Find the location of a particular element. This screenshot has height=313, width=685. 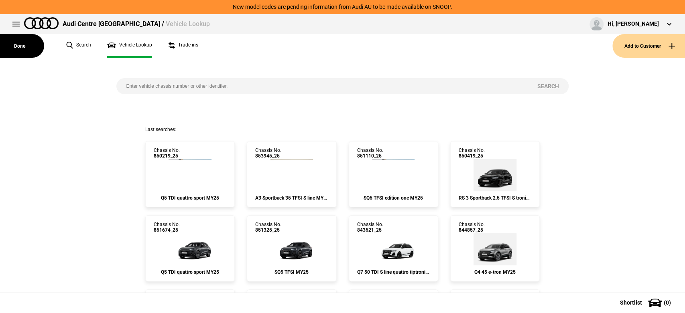

img: Audi_GUBS5Y_25S_GX_N7N7_PAH_5MK_WA2_6FJ_53A_PYH_PWO_Y4T_(Nadin:_53A_5MK_6FJ_C56_PAH_PWO_PYH_WA2_Y... is located at coordinates (292, 250).